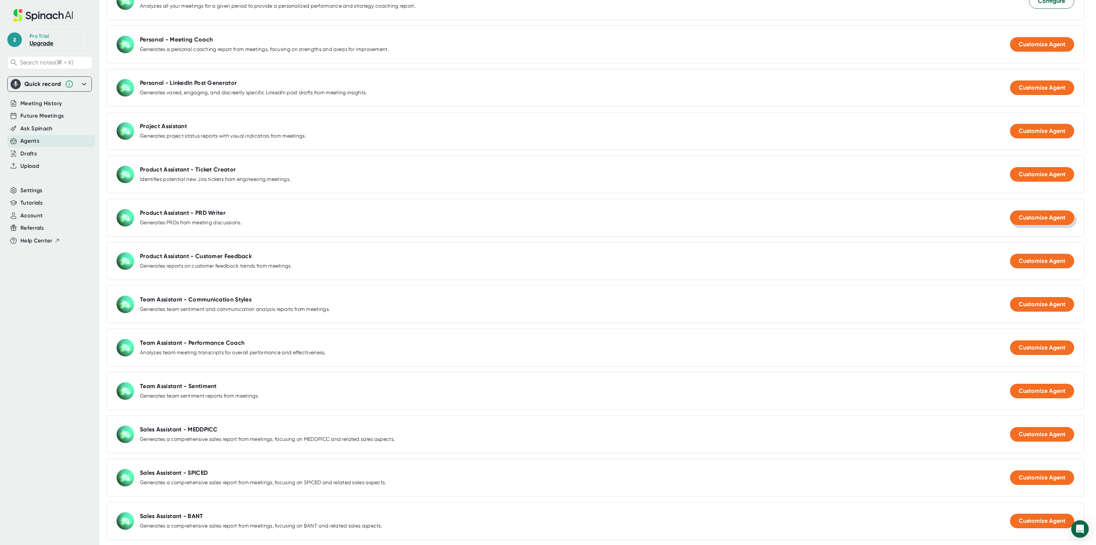 Image resolution: width=1096 pixels, height=545 pixels. What do you see at coordinates (36, 129) in the screenshot?
I see `span: Ask Spinach` at bounding box center [36, 129].